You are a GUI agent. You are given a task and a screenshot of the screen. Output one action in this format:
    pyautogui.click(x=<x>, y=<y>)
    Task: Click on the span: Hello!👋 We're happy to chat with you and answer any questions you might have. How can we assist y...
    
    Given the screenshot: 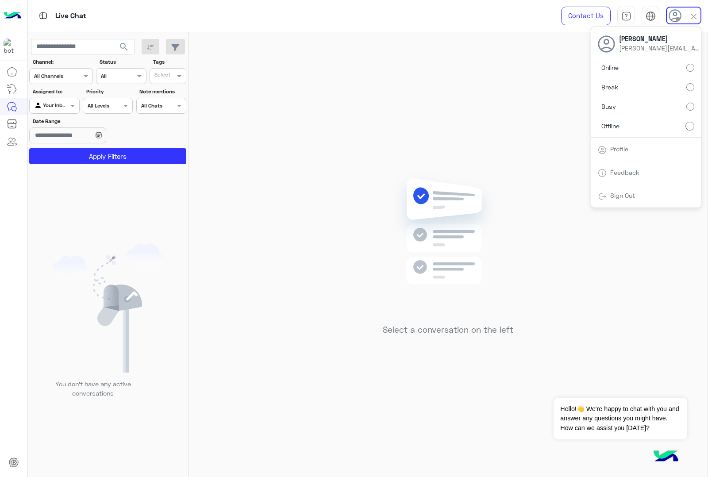 What is the action you would take?
    pyautogui.click(x=620, y=419)
    